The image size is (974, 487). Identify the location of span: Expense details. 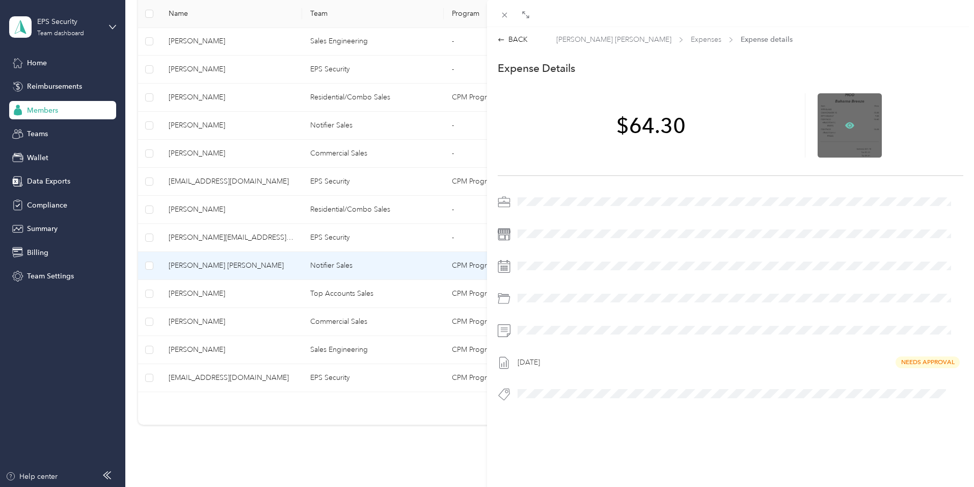
(767, 39).